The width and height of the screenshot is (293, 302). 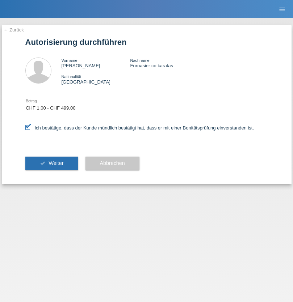 What do you see at coordinates (56, 163) in the screenshot?
I see `span: Weiter` at bounding box center [56, 163].